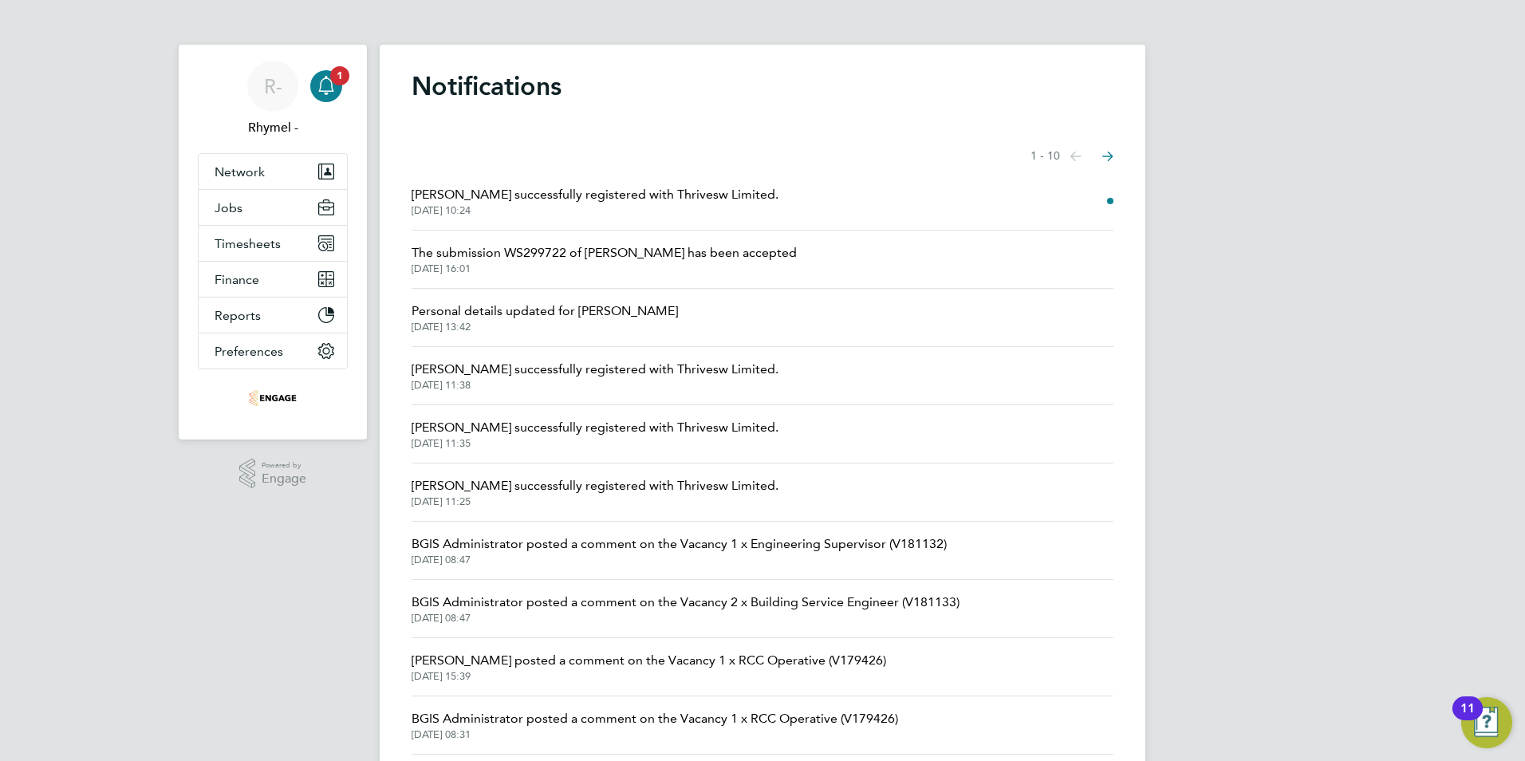  Describe the element at coordinates (273, 398) in the screenshot. I see `a: Go to home page` at that location.